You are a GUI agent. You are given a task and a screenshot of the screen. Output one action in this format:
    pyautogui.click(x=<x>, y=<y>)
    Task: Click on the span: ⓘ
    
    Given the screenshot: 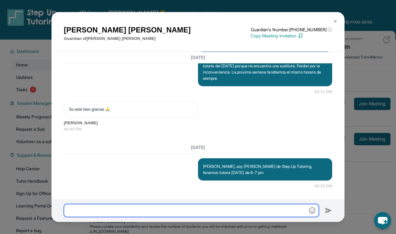 What is the action you would take?
    pyautogui.click(x=330, y=30)
    